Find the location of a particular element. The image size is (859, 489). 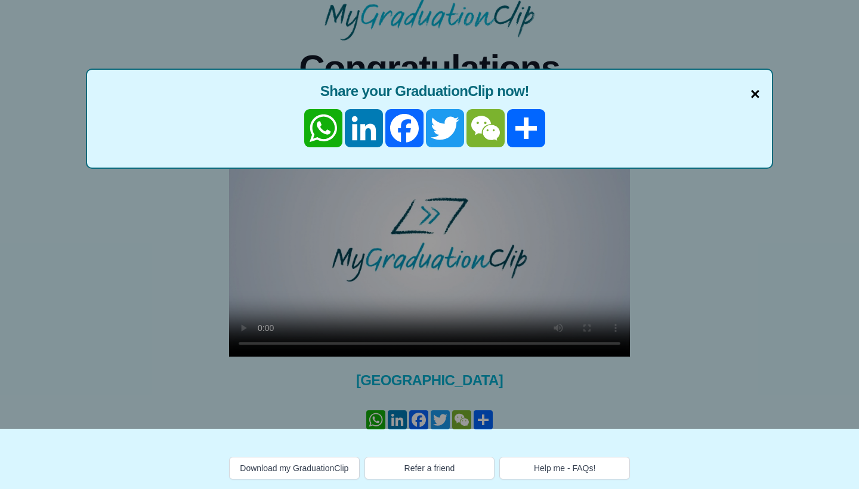

a: Twitter is located at coordinates (445, 128).